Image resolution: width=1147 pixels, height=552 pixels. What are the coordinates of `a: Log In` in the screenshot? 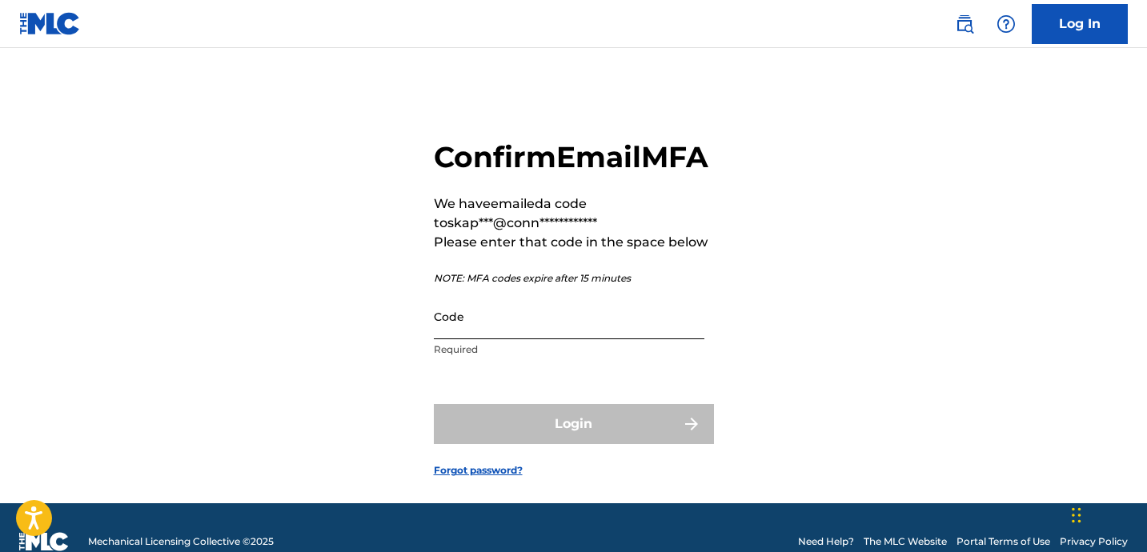 It's located at (1079, 24).